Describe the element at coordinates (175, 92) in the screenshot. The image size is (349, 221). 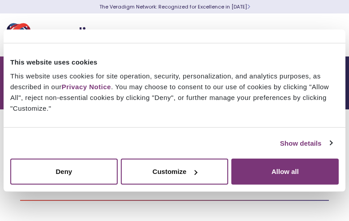
I see `div: This website uses cookies for site operation, security, personalization, and analytics purposes, ...` at that location.